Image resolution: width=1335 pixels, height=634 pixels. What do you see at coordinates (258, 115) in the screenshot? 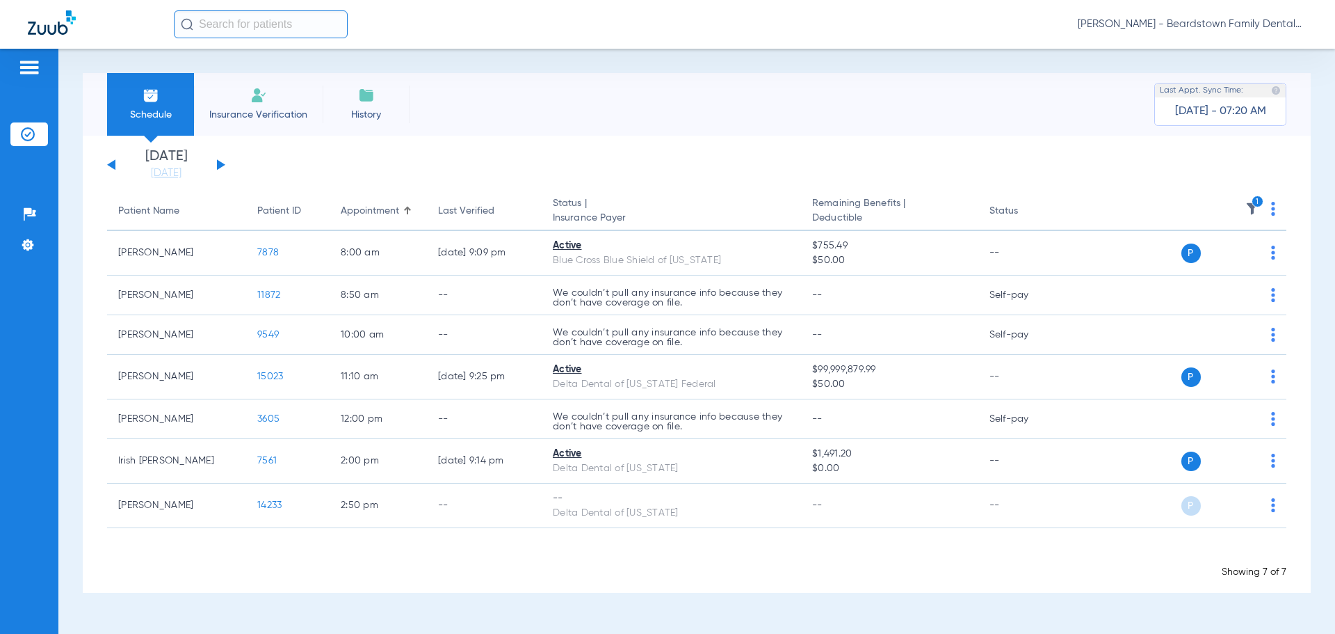
I see `span: Insurance Verification` at bounding box center [258, 115].